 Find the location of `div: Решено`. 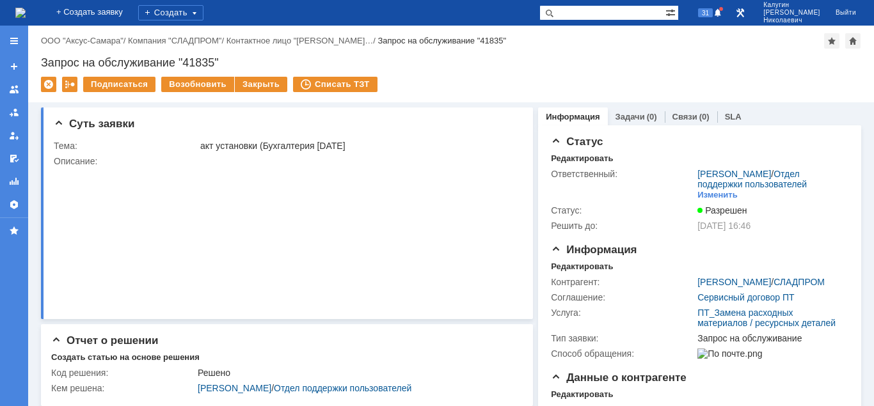

div: Решено is located at coordinates (356, 373).